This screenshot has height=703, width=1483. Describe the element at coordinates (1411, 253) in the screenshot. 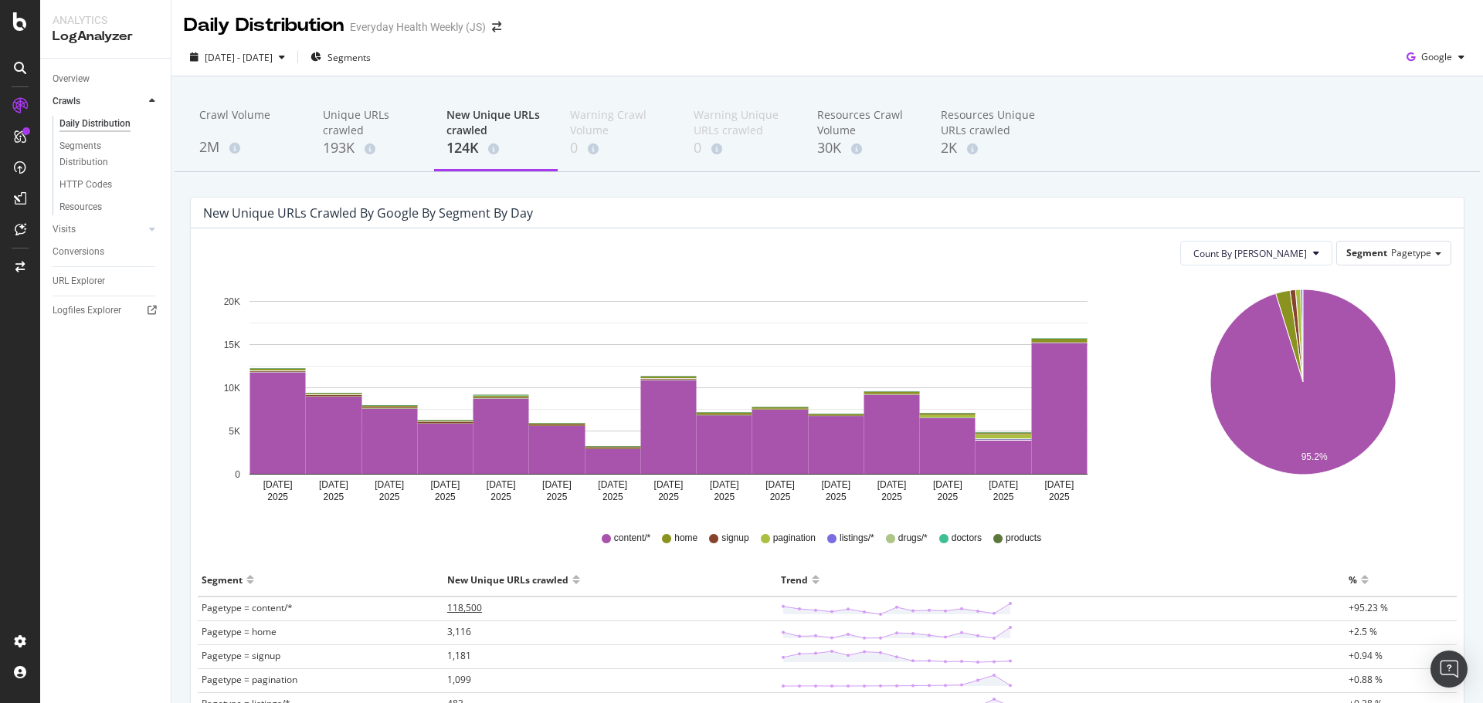

I see `span: Pagetype` at that location.